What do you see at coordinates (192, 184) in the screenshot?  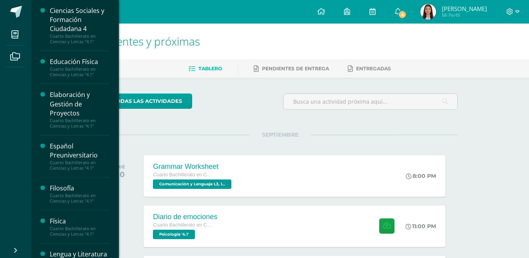 I see `span: Comunicación y Lenguaje L3, Inglés 4 'Inglés - Intermedio "A"'` at bounding box center [192, 184].